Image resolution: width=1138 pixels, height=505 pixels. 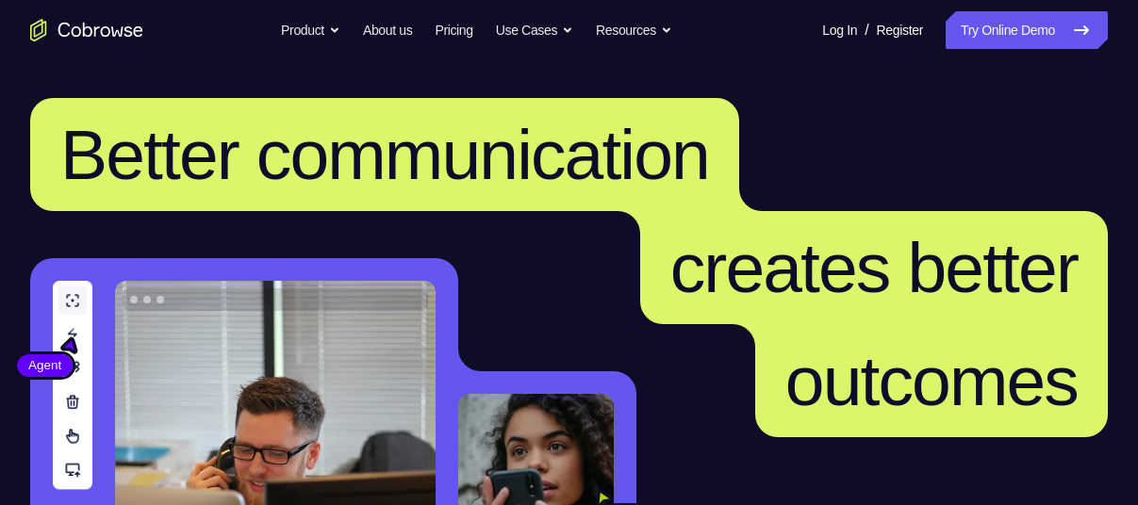 I want to click on a: About us, so click(x=388, y=30).